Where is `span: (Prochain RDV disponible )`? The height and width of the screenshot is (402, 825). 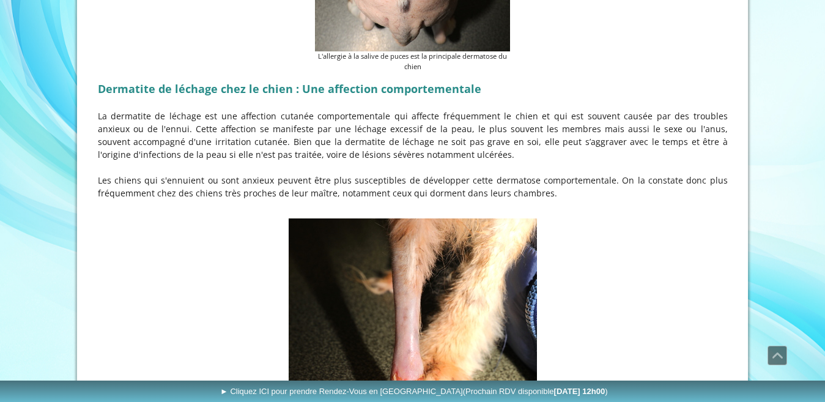
span: (Prochain RDV disponible ) is located at coordinates (535, 391).